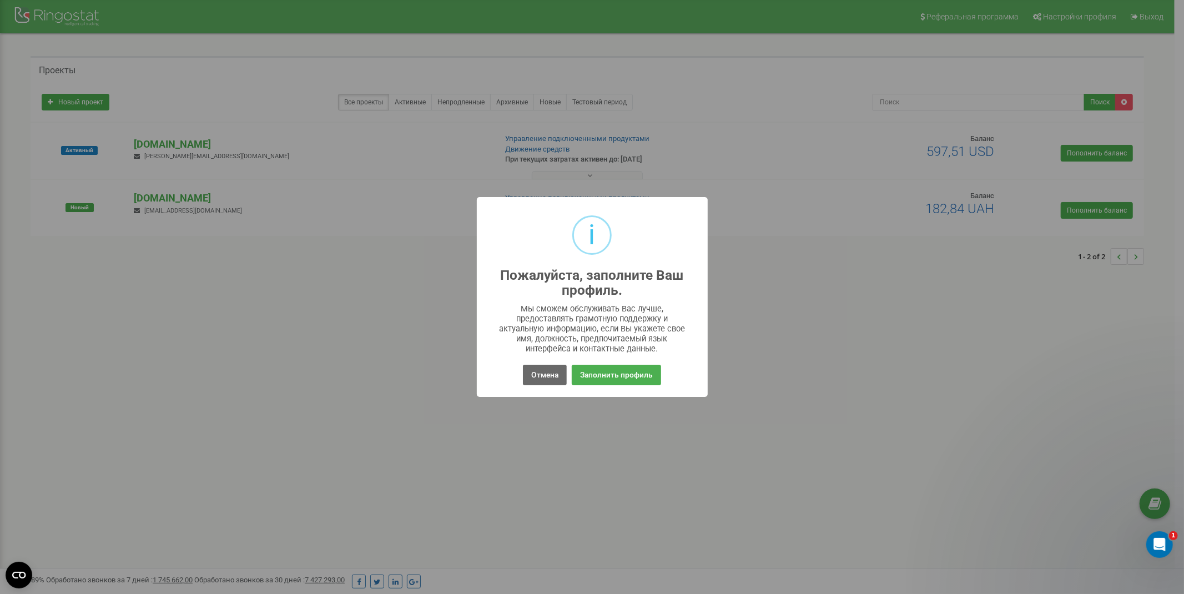 The width and height of the screenshot is (1184, 594). I want to click on div: Мы сможем обслуживать Вас лучше, предоставлять грамотную поддержку и актуальную информацию, если ..., so click(592, 329).